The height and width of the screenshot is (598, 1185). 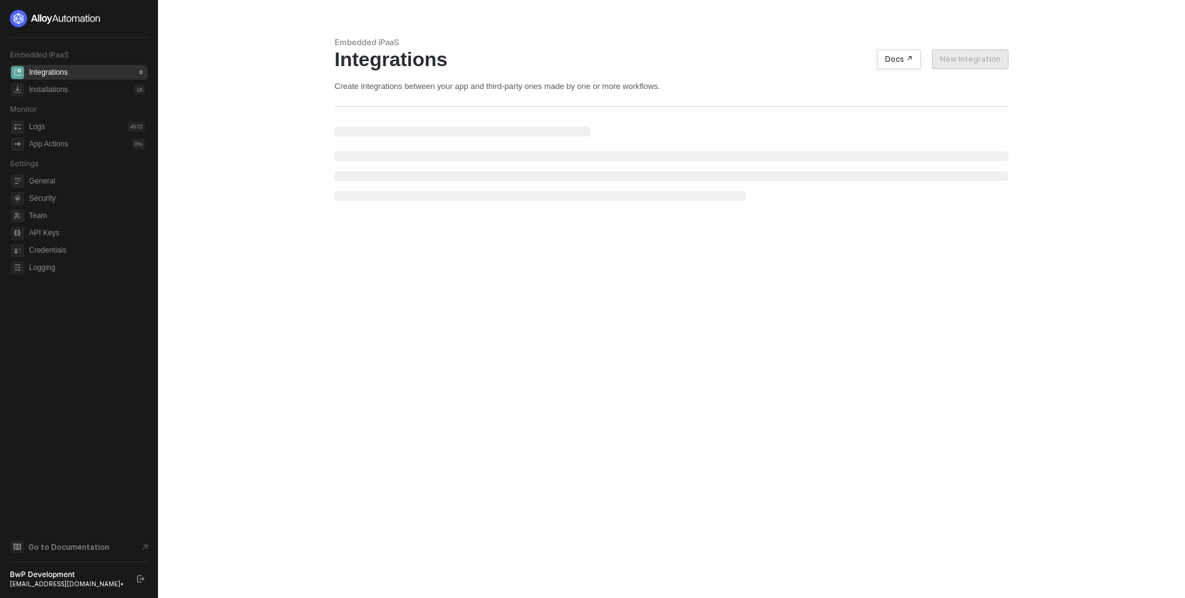 I want to click on span: credentials, so click(x=17, y=250).